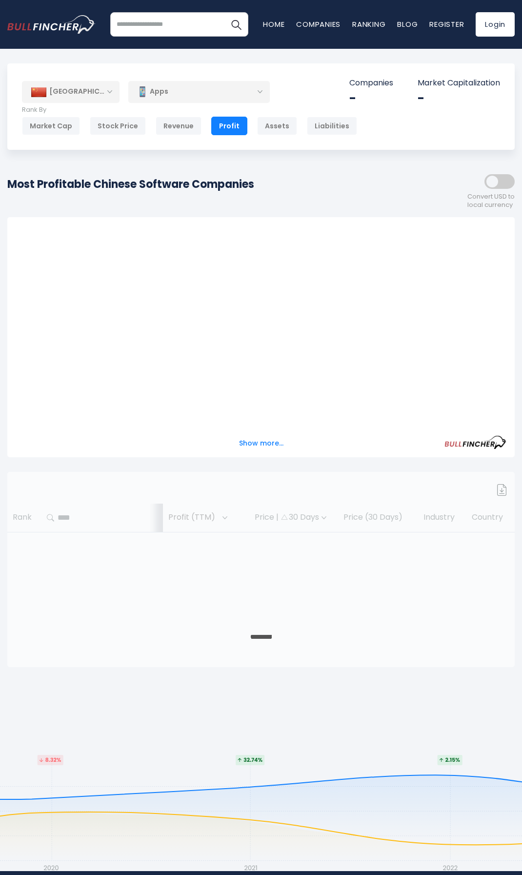  What do you see at coordinates (229, 126) in the screenshot?
I see `div: Profit` at bounding box center [229, 126].